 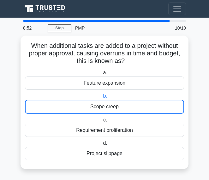 What do you see at coordinates (105, 96) in the screenshot?
I see `span: b.` at bounding box center [105, 96].